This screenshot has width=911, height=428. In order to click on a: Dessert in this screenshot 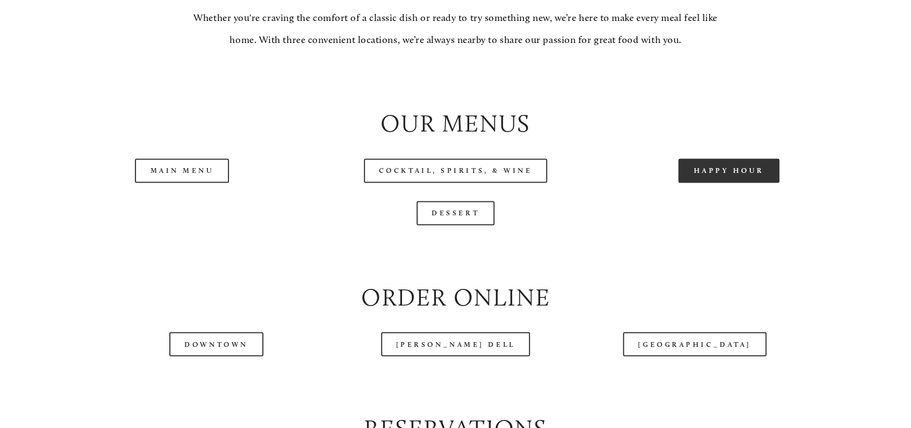, I will do `click(455, 213)`.